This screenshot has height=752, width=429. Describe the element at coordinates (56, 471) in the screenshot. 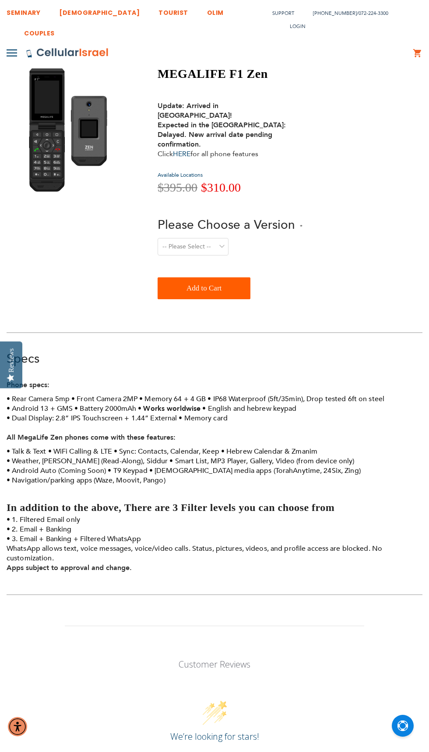

I see `li: Android Auto (Coming Soon)` at that location.